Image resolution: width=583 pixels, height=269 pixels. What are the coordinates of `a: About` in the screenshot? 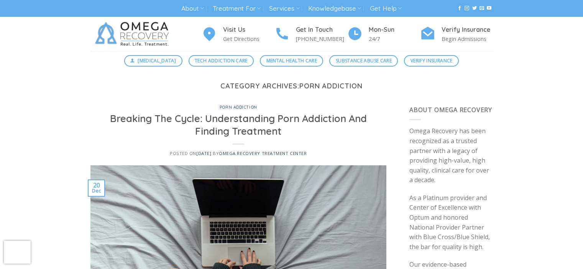 It's located at (192, 8).